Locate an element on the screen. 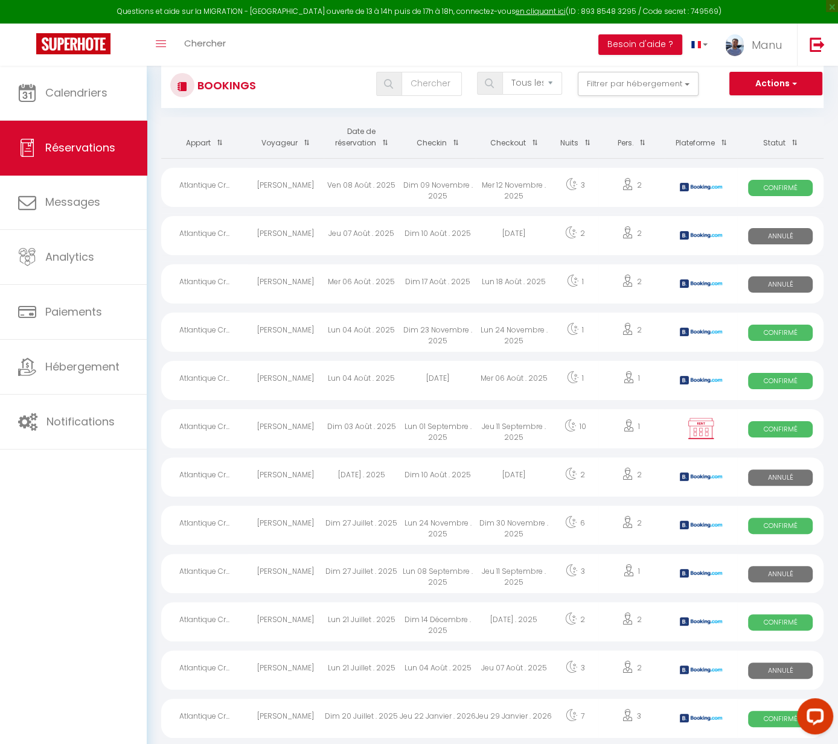 The height and width of the screenshot is (744, 838). th: Sort by status is located at coordinates (780, 138).